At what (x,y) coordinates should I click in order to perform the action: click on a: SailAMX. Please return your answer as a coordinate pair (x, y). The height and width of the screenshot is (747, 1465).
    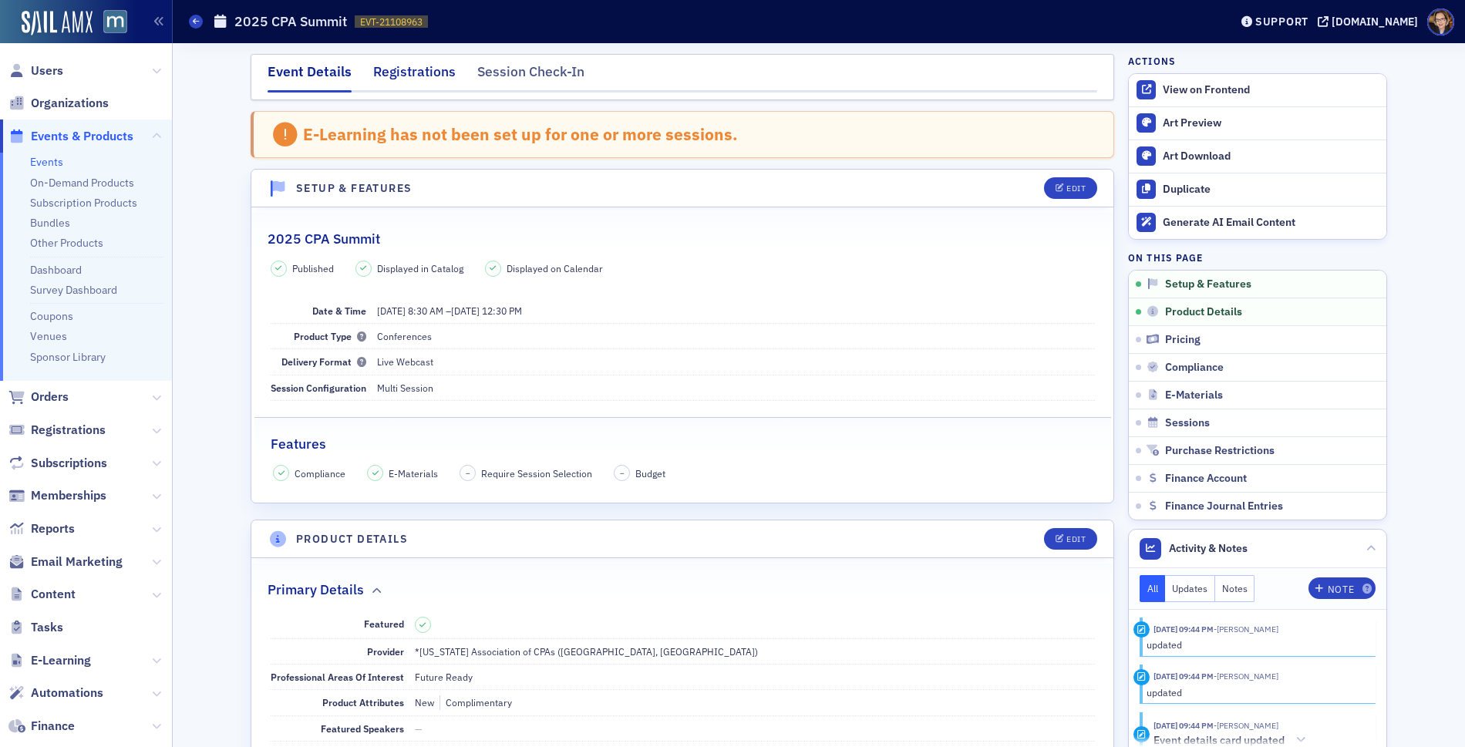
    Looking at the image, I should click on (57, 23).